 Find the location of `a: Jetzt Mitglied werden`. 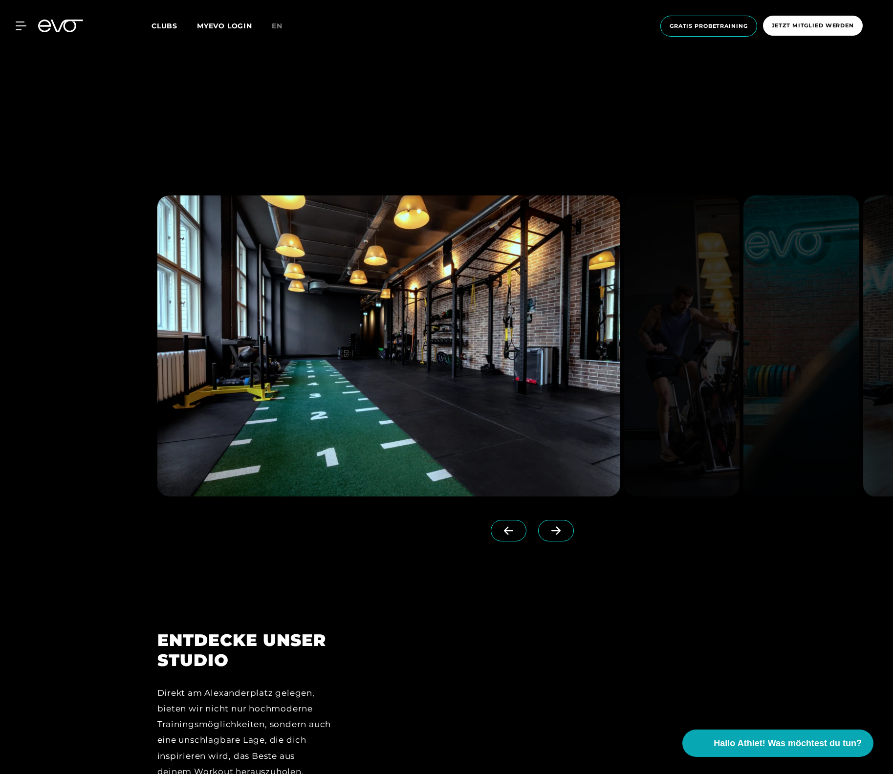

a: Jetzt Mitglied werden is located at coordinates (813, 26).